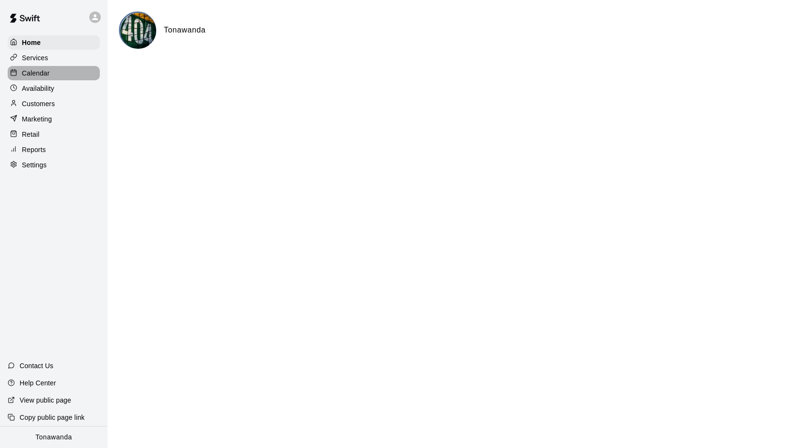 This screenshot has height=448, width=812. I want to click on div: Home, so click(54, 43).